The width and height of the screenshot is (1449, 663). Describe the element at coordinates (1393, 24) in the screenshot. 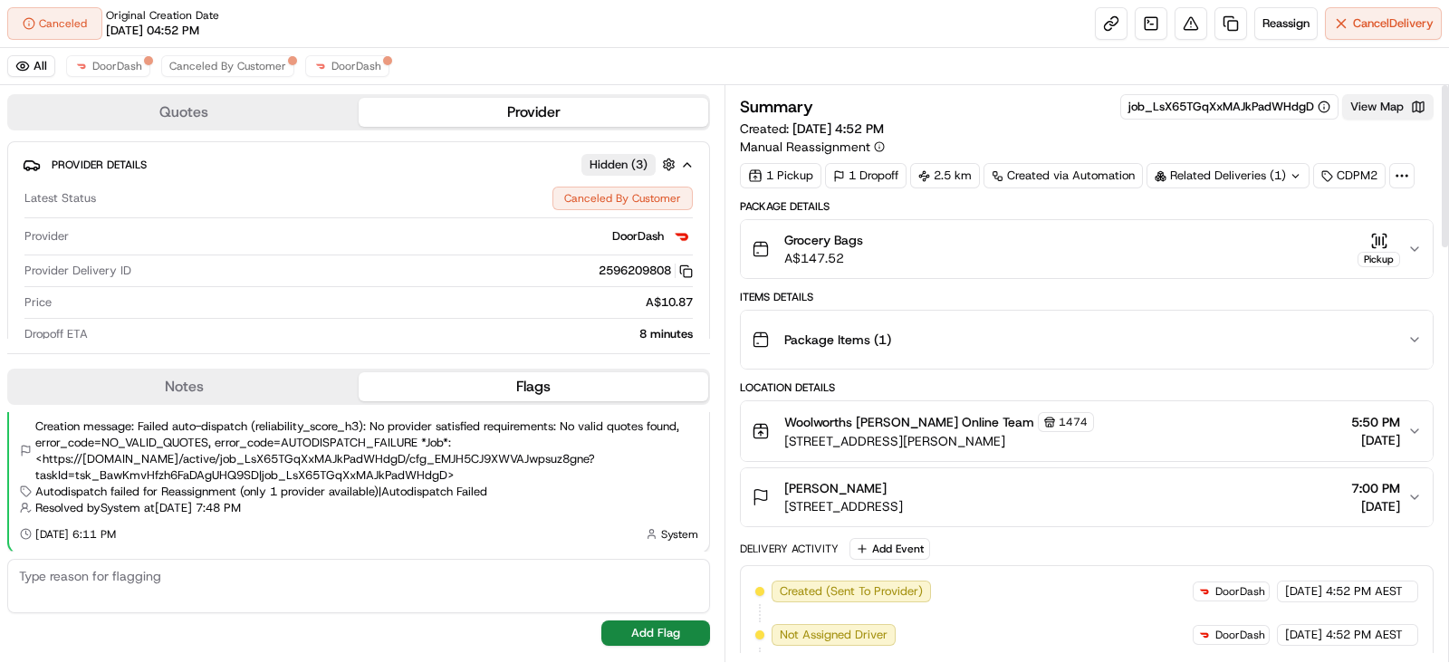

I see `span: Cancel Delivery` at that location.